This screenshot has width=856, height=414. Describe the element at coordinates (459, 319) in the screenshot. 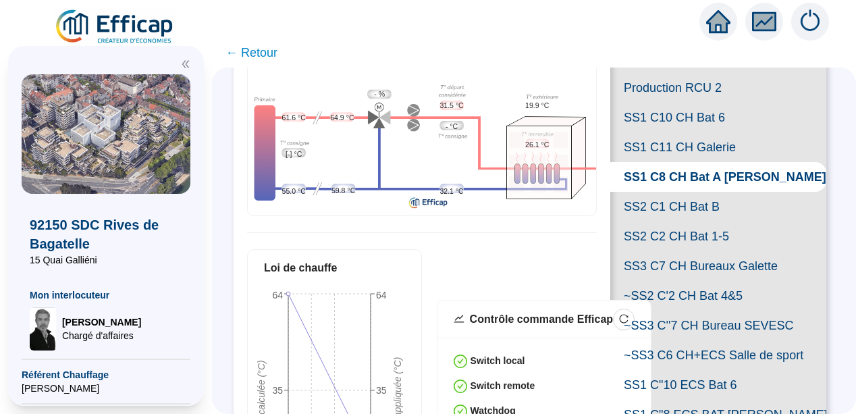

I see `span: stock` at that location.